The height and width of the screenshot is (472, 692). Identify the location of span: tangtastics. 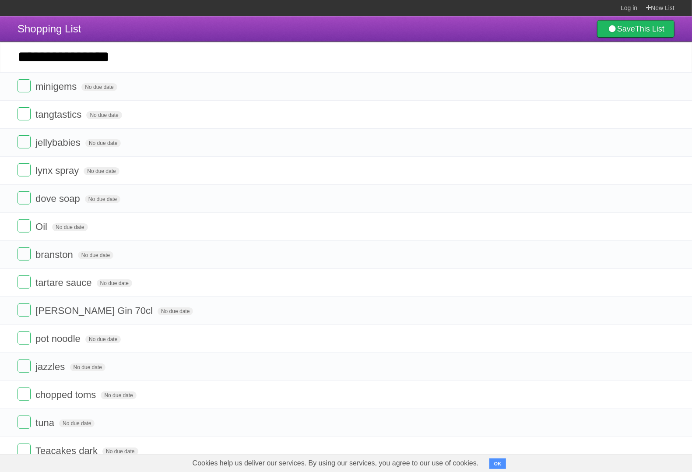
(60, 114).